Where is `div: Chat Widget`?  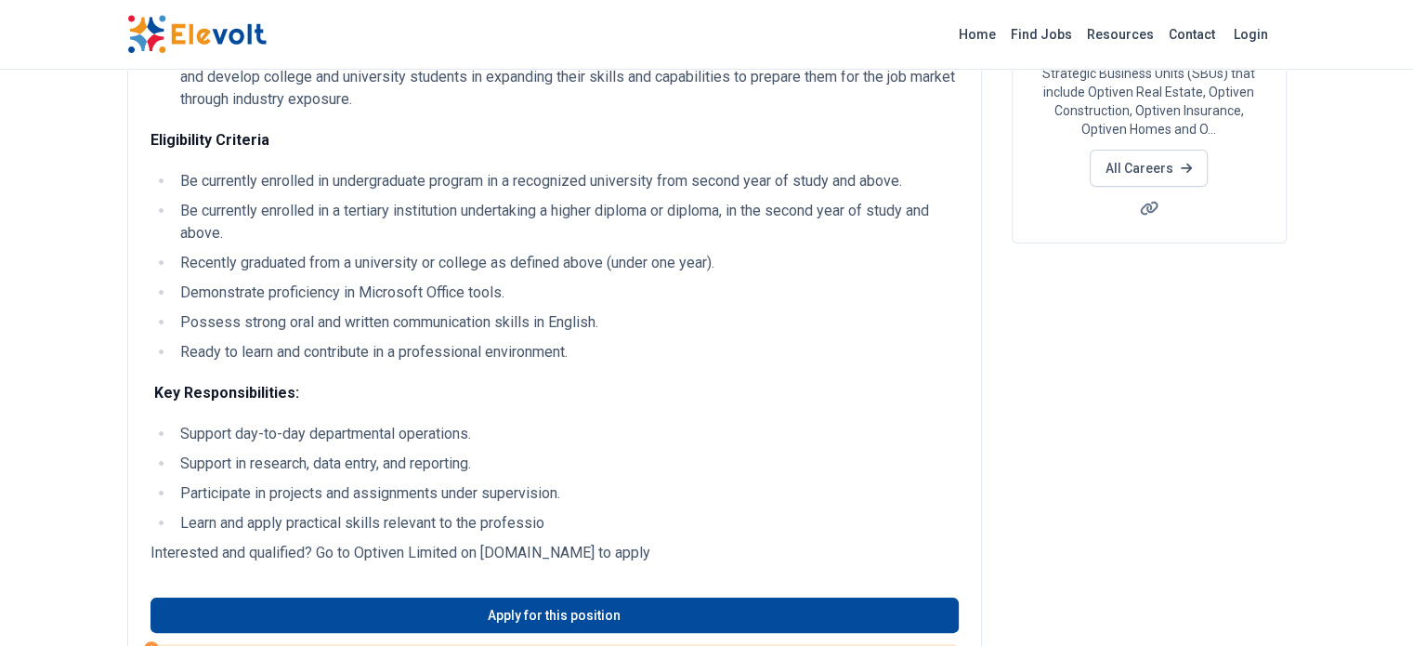 div: Chat Widget is located at coordinates (1366, 601).